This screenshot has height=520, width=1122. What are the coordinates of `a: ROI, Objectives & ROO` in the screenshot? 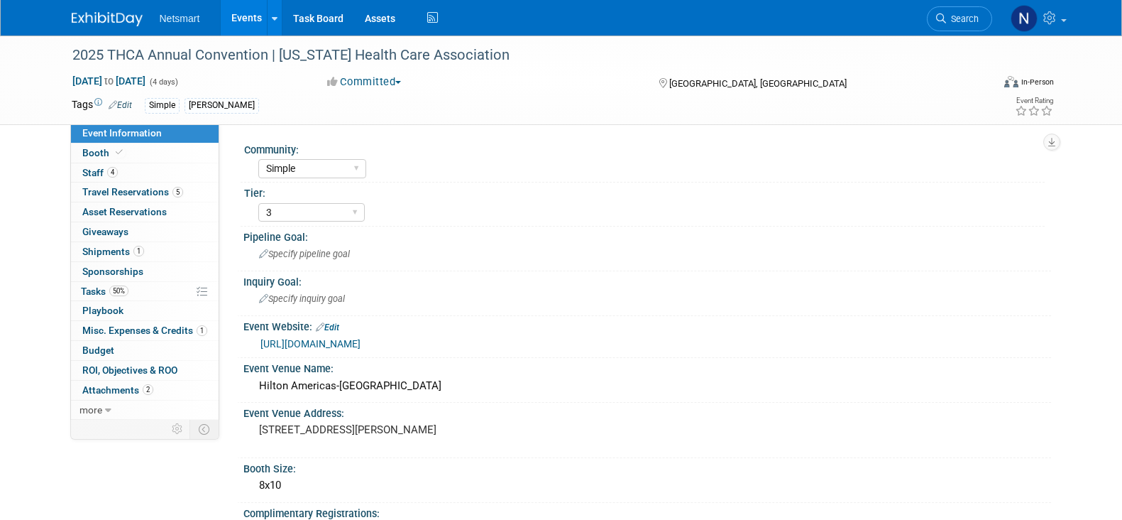 It's located at (145, 370).